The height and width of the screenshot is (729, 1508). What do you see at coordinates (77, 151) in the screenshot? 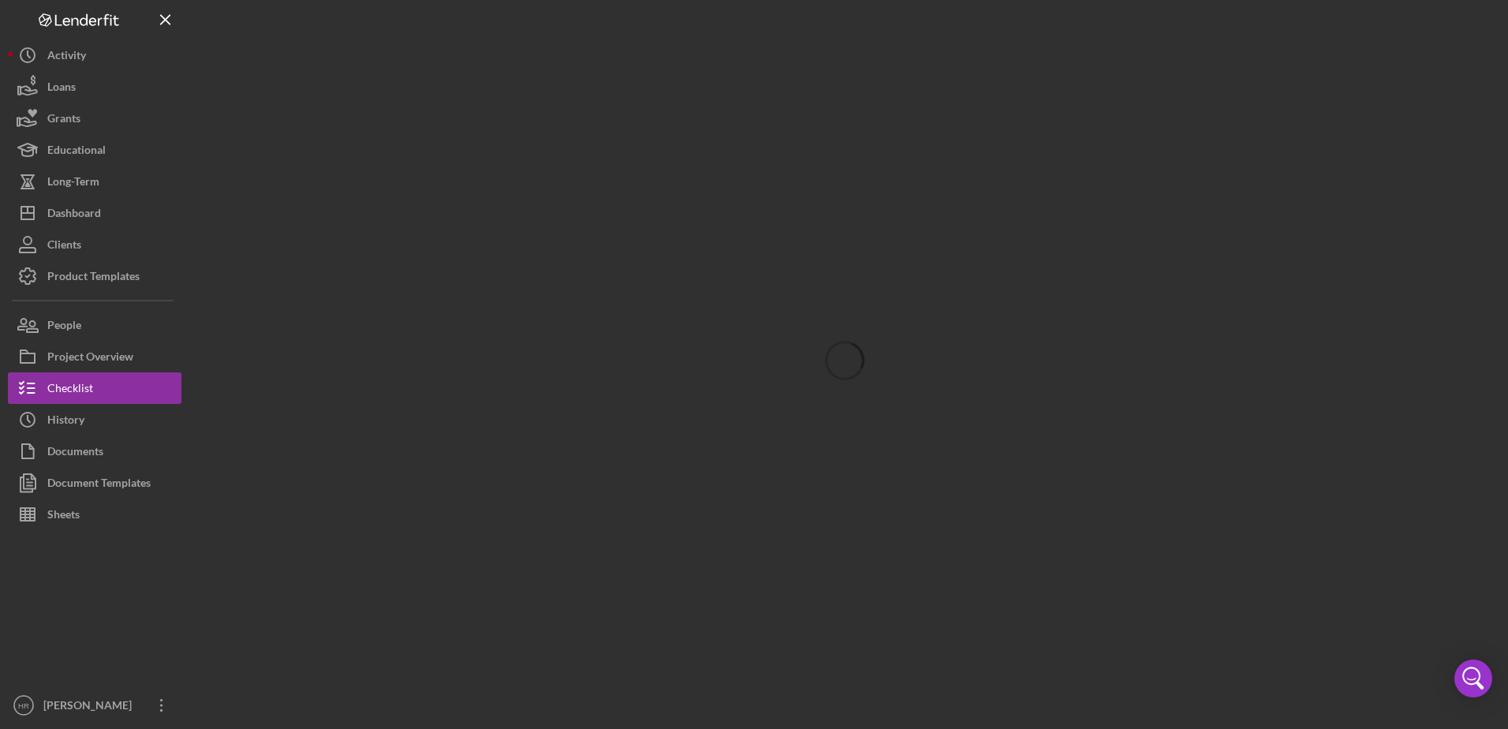
I see `div: Educational` at bounding box center [77, 151].